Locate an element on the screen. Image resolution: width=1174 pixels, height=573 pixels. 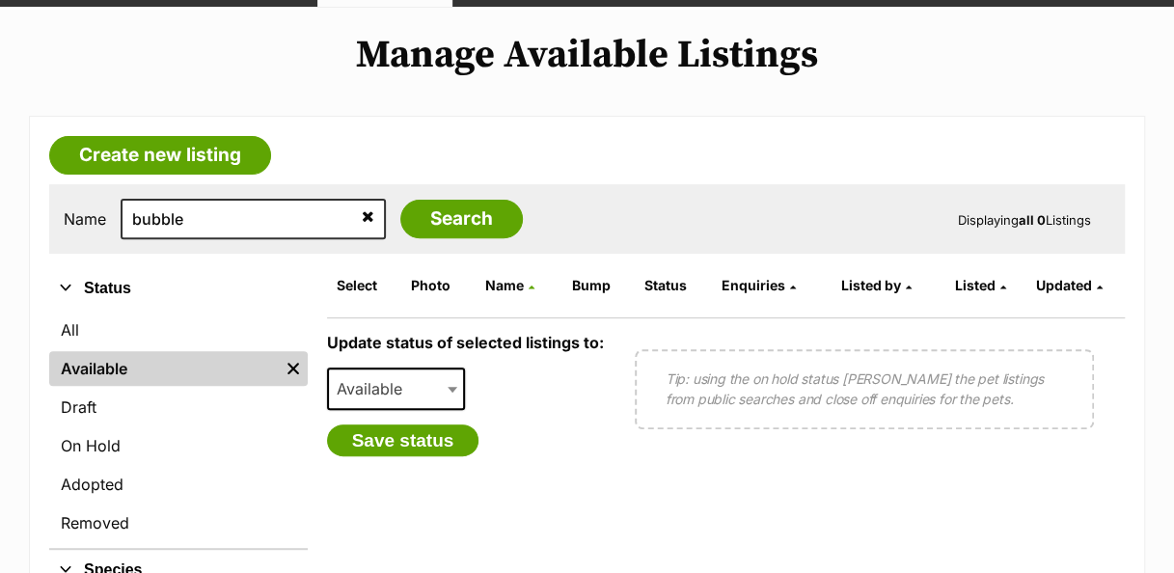
span: Displaying Listings is located at coordinates (1024, 220).